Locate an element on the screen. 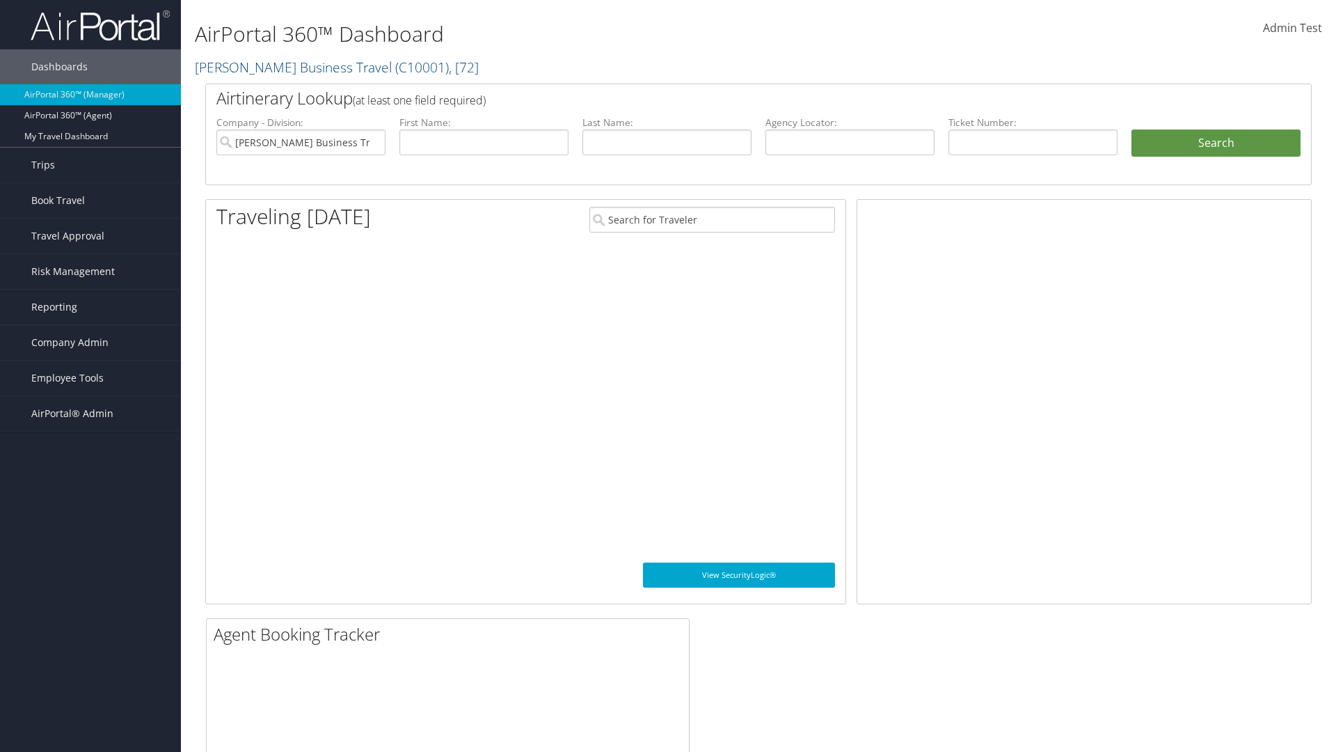 This screenshot has width=1336, height=752. button: Search is located at coordinates (1216, 143).